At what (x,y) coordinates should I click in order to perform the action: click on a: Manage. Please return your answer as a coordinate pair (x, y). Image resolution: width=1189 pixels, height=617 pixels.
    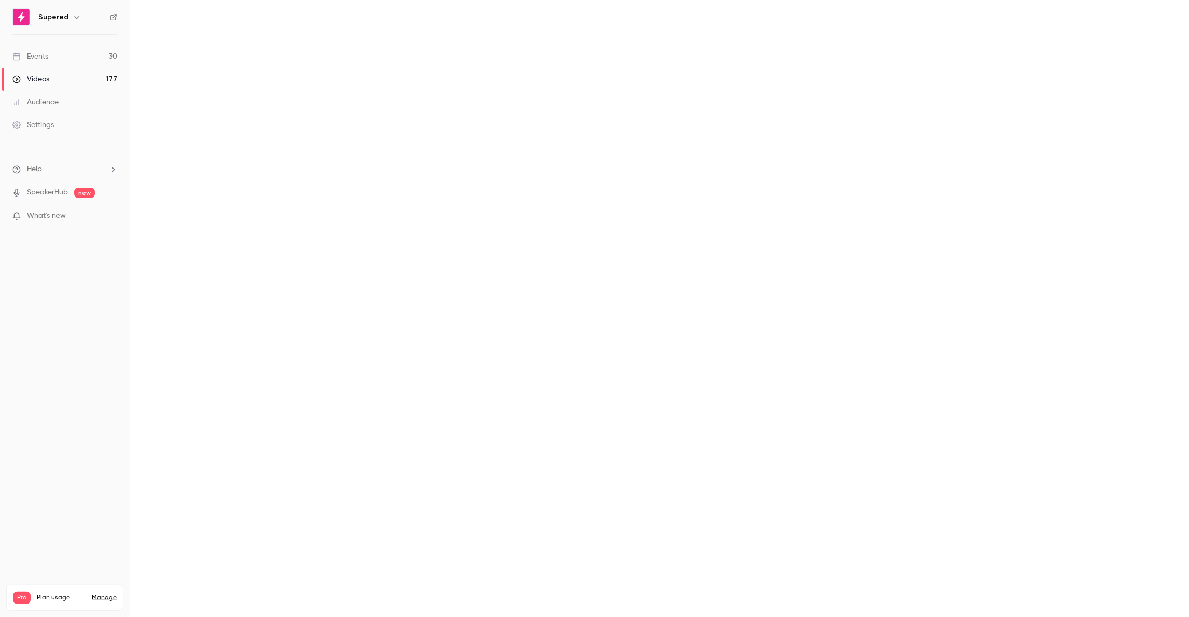
    Looking at the image, I should click on (104, 598).